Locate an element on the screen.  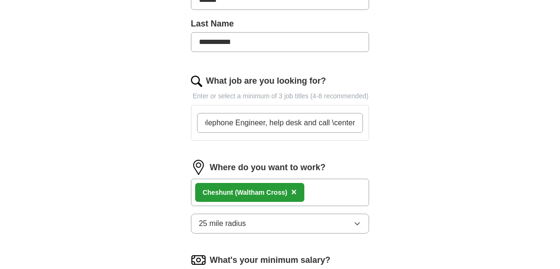
label: What job are you looking for? is located at coordinates (266, 81).